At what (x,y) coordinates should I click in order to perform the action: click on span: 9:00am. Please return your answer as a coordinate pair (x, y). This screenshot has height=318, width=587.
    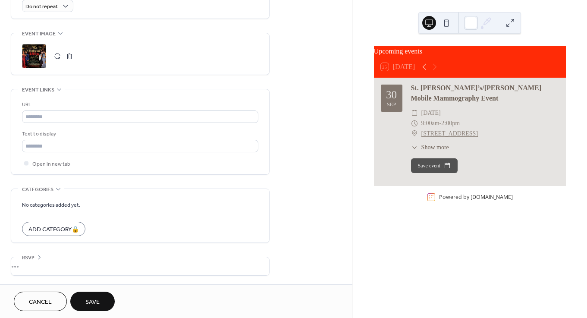
    Looking at the image, I should click on (430, 123).